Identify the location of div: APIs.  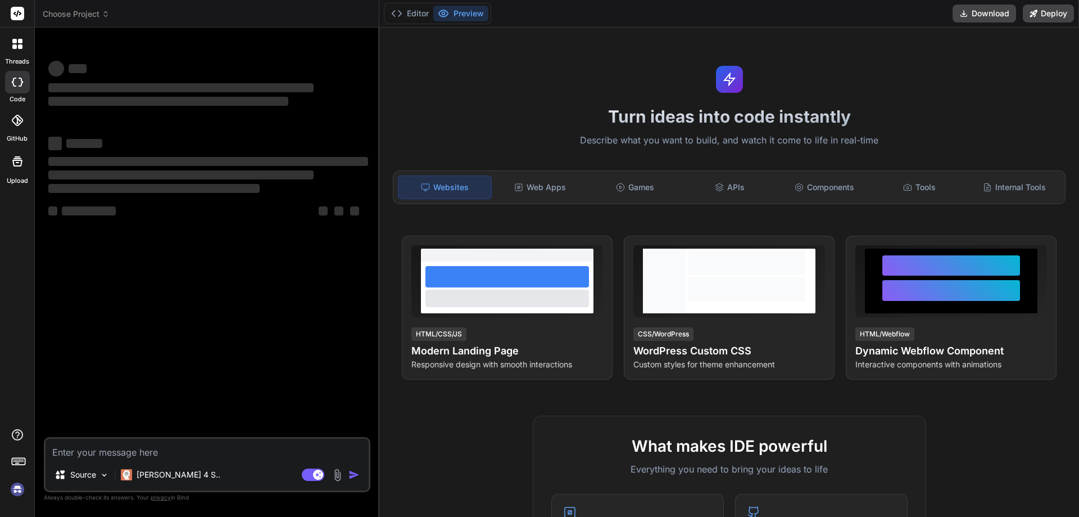
(730, 187).